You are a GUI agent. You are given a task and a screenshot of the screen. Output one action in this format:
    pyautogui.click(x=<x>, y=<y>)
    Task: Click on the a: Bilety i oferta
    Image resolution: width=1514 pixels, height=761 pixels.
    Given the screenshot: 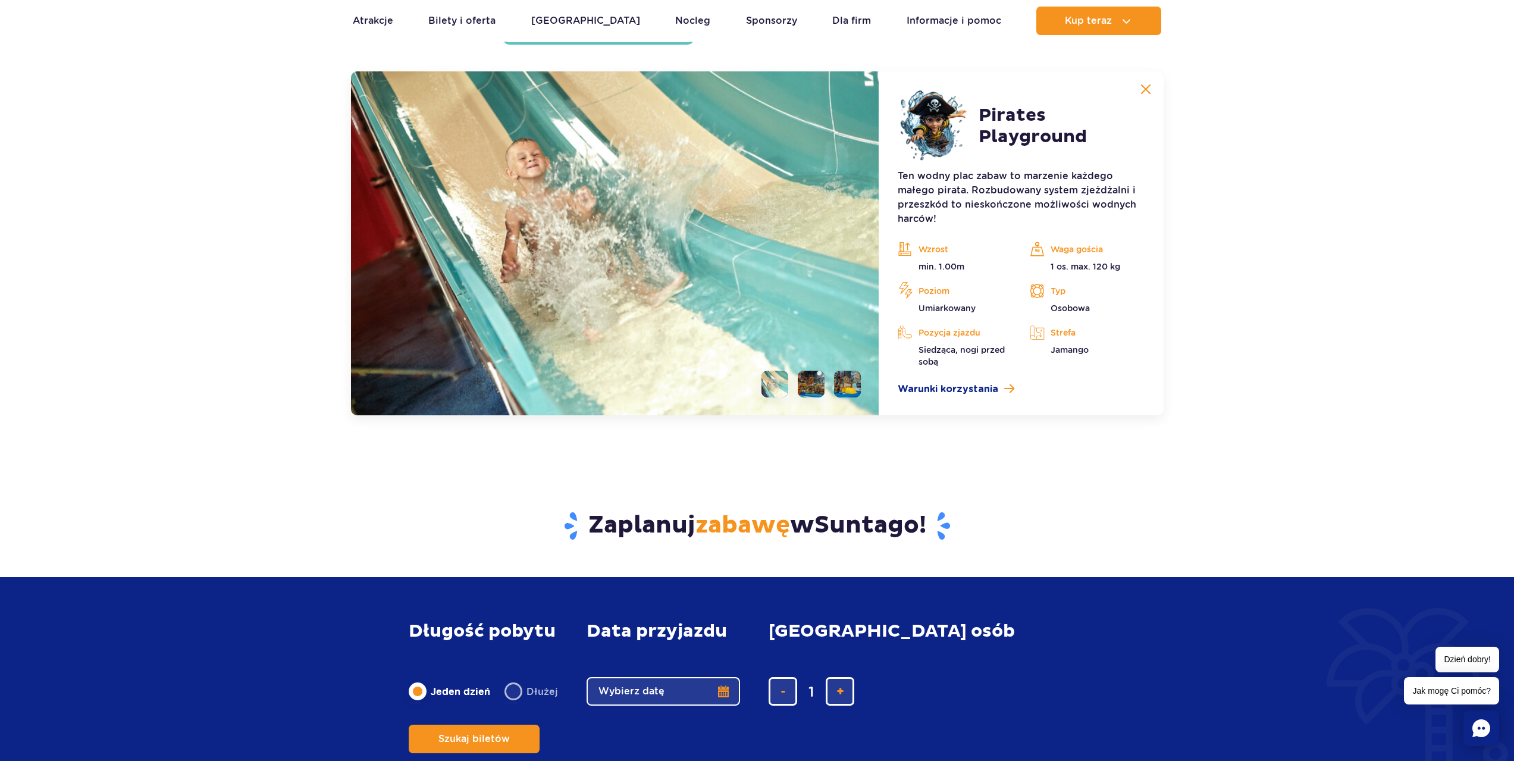 What is the action you would take?
    pyautogui.click(x=462, y=21)
    